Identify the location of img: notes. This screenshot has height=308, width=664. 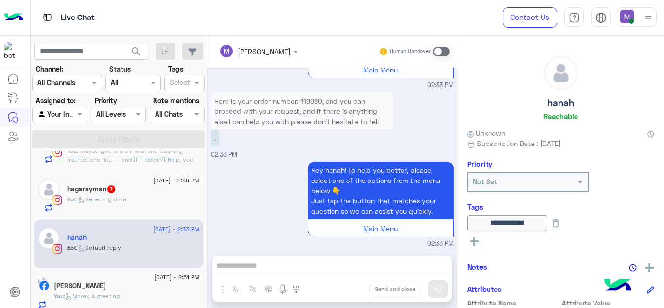
(633, 267).